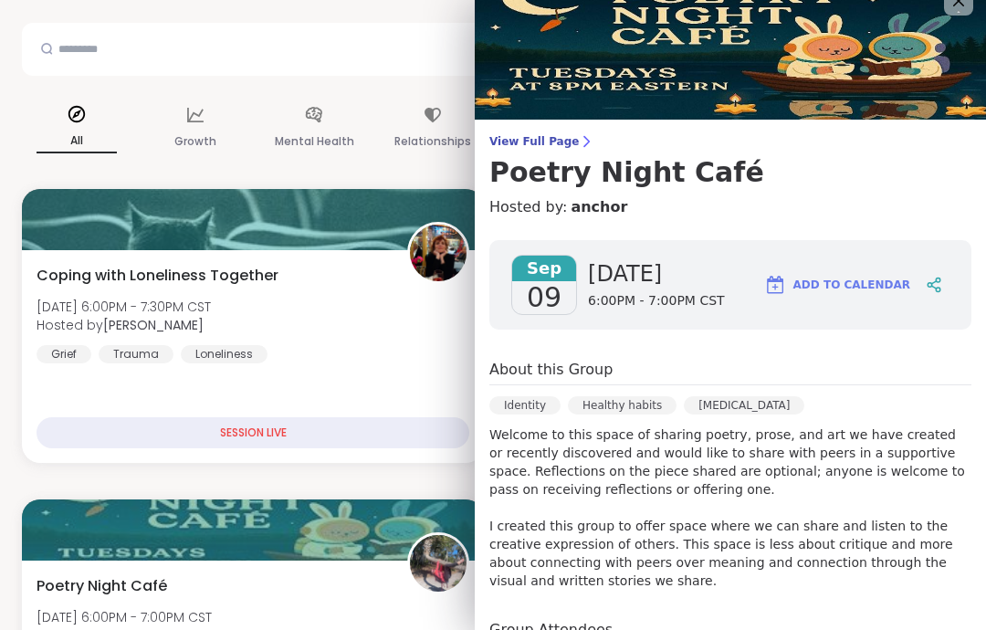  I want to click on a: View Full PagePoetry Night Café, so click(730, 162).